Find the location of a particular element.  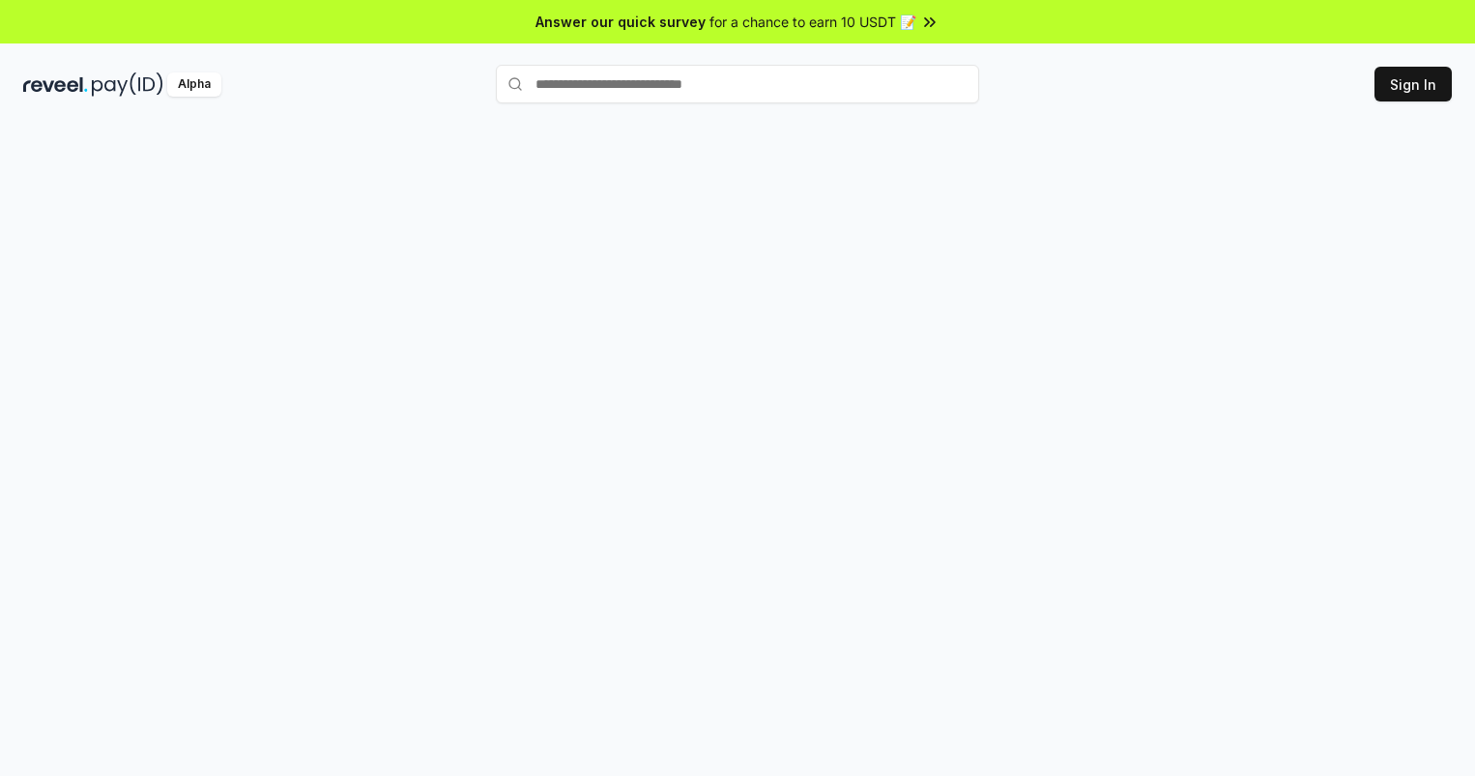

img: reveel_dark is located at coordinates (55, 84).